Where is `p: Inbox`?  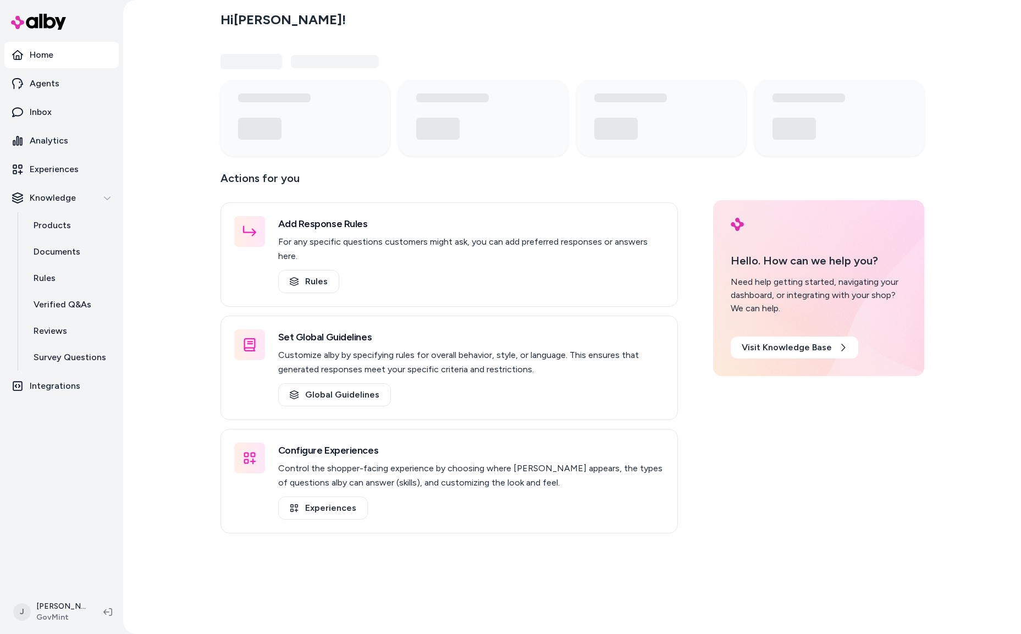 p: Inbox is located at coordinates (41, 112).